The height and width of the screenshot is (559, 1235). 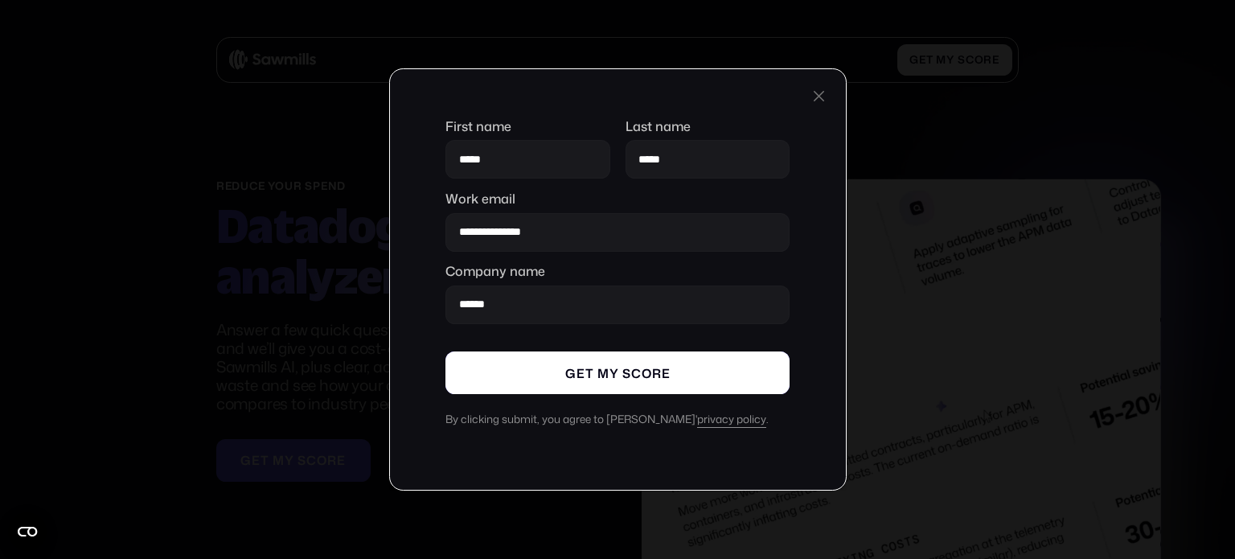 What do you see at coordinates (27, 531) in the screenshot?
I see `button: Open CMP widget` at bounding box center [27, 531].